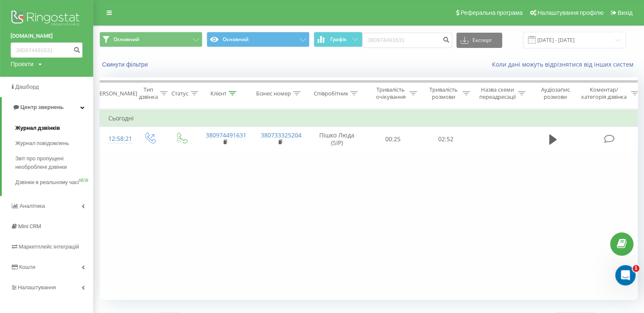 The width and height of the screenshot is (644, 313). I want to click on span: Вихід, so click(625, 13).